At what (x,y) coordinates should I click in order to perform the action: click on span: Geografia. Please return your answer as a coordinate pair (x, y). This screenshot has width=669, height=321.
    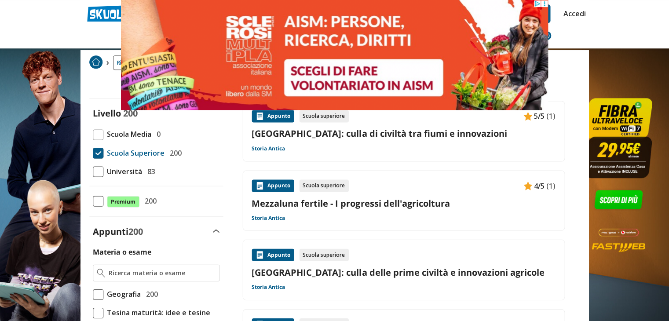
    Looking at the image, I should click on (122, 294).